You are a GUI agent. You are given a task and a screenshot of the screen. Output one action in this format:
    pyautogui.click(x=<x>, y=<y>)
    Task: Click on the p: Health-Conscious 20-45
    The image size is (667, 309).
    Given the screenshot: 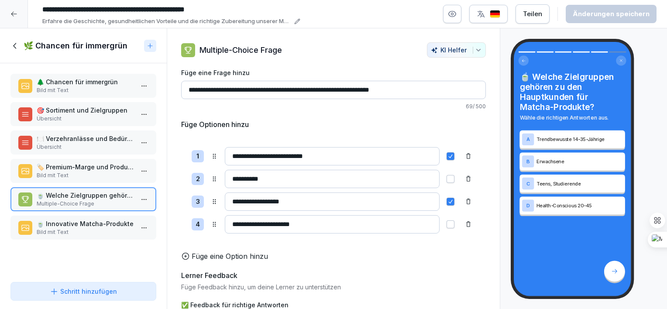 What is the action you would take?
    pyautogui.click(x=579, y=205)
    